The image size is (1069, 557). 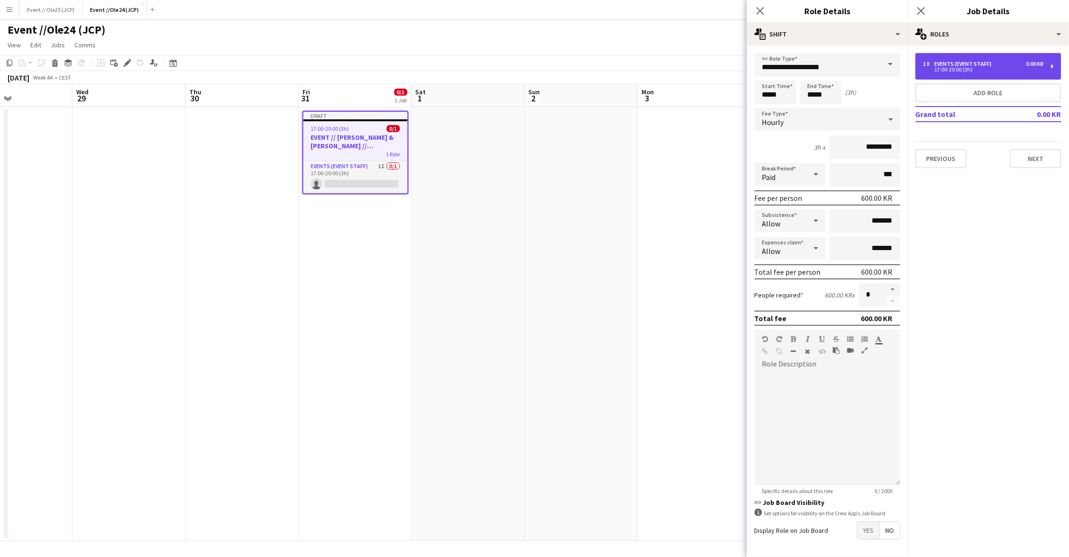 I want to click on button: Event // Ole25 (JCP), so click(x=51, y=9).